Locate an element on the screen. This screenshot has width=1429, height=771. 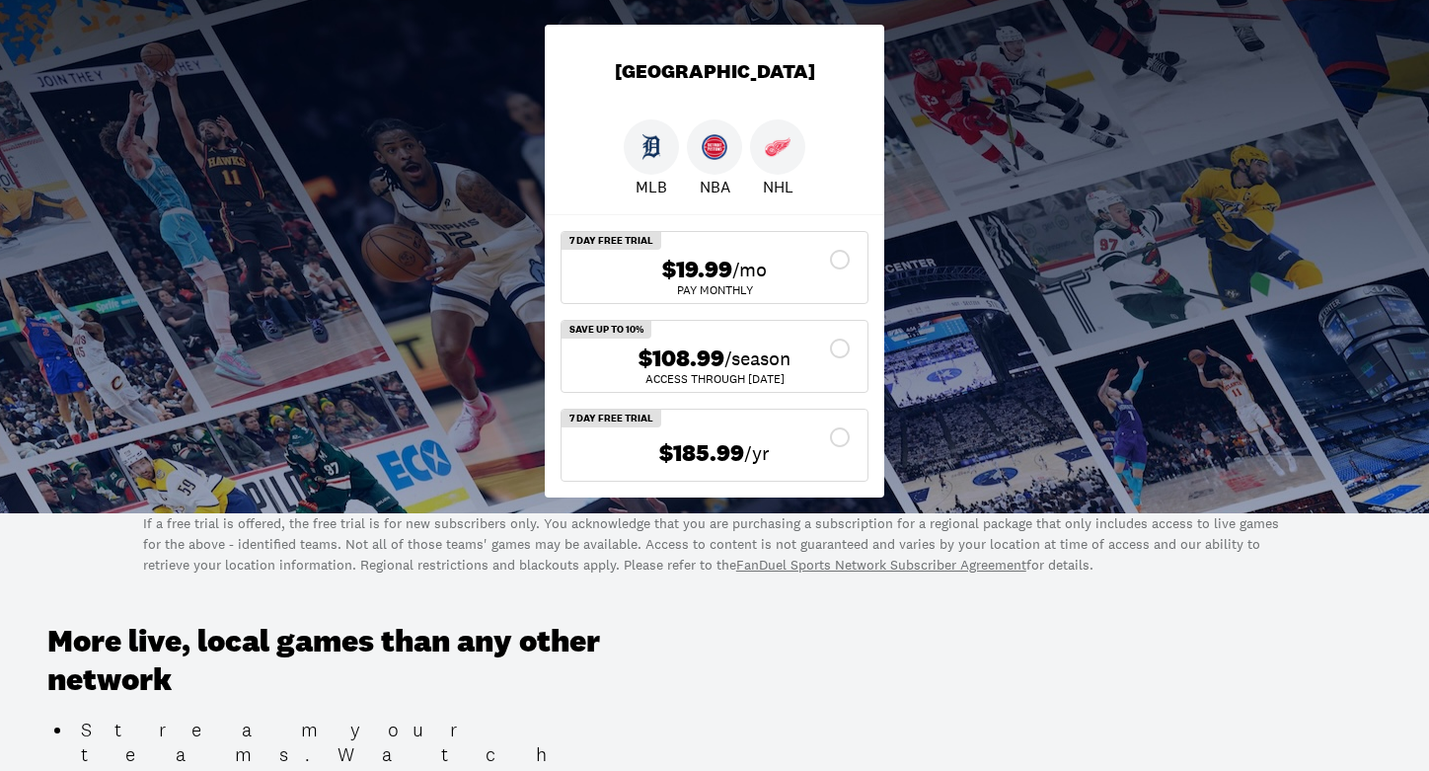
div: Save Up To 10% is located at coordinates (606, 330).